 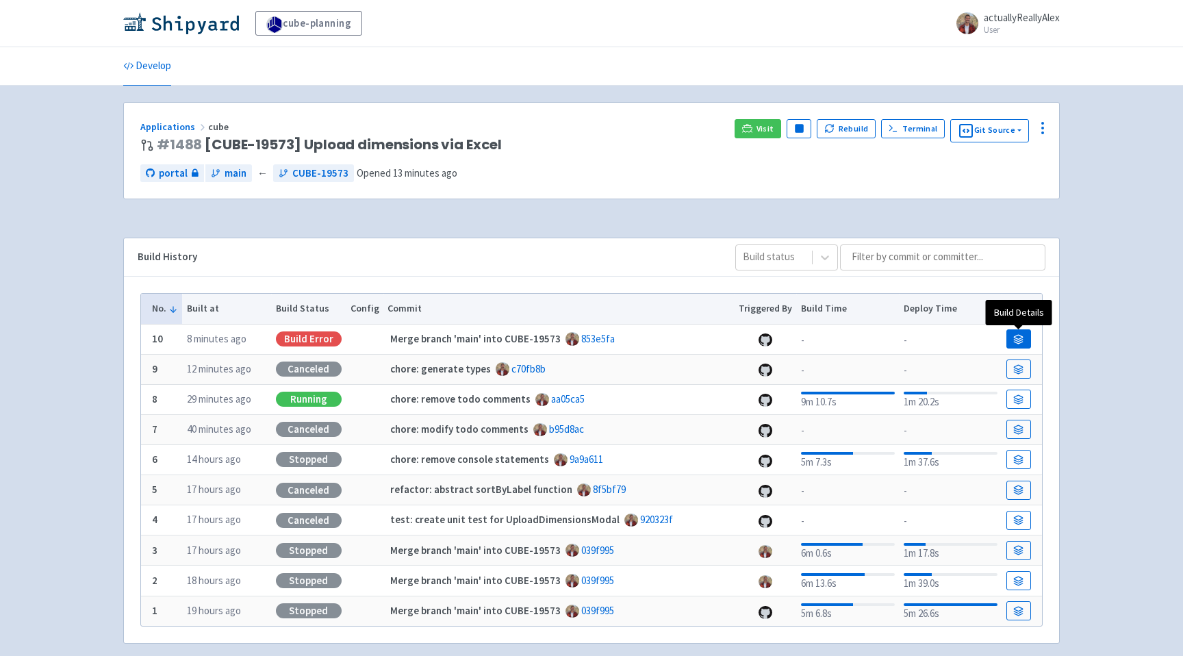 What do you see at coordinates (155, 368) in the screenshot?
I see `b: 9` at bounding box center [155, 368].